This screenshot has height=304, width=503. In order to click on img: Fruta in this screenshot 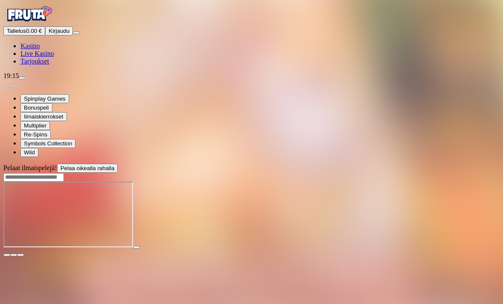, I will do `click(29, 14)`.